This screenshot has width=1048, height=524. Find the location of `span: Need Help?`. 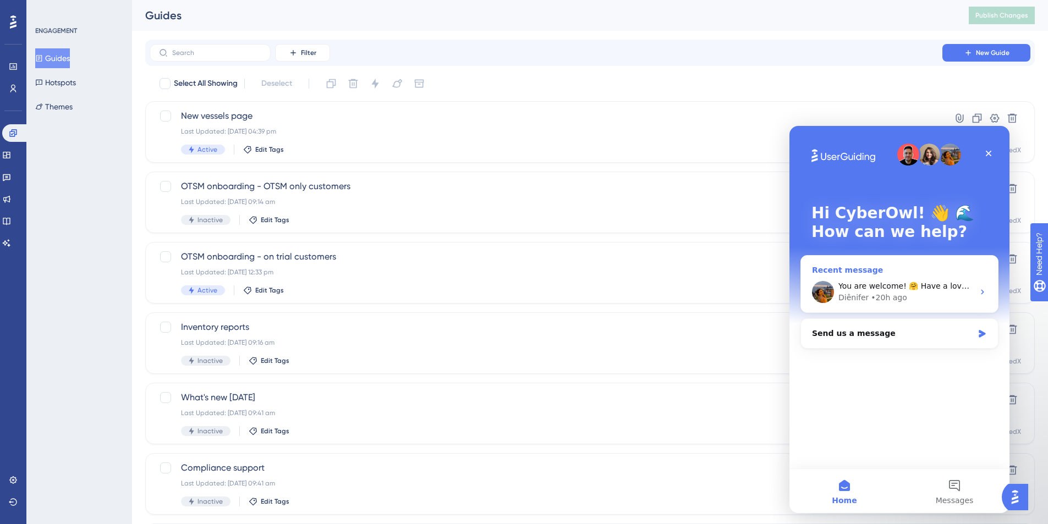

span: Need Help? is located at coordinates (47, 9).